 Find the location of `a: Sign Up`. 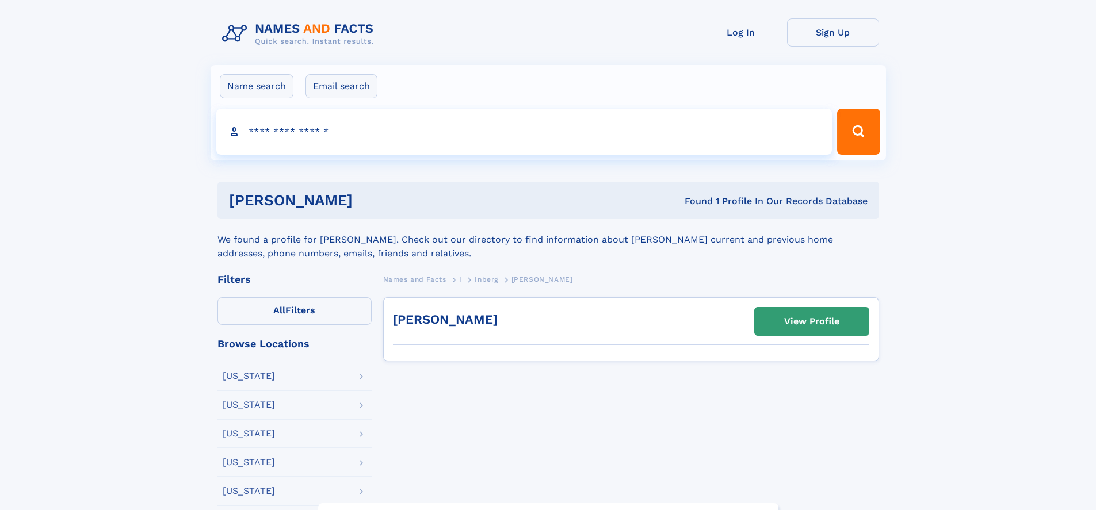

a: Sign Up is located at coordinates (833, 32).